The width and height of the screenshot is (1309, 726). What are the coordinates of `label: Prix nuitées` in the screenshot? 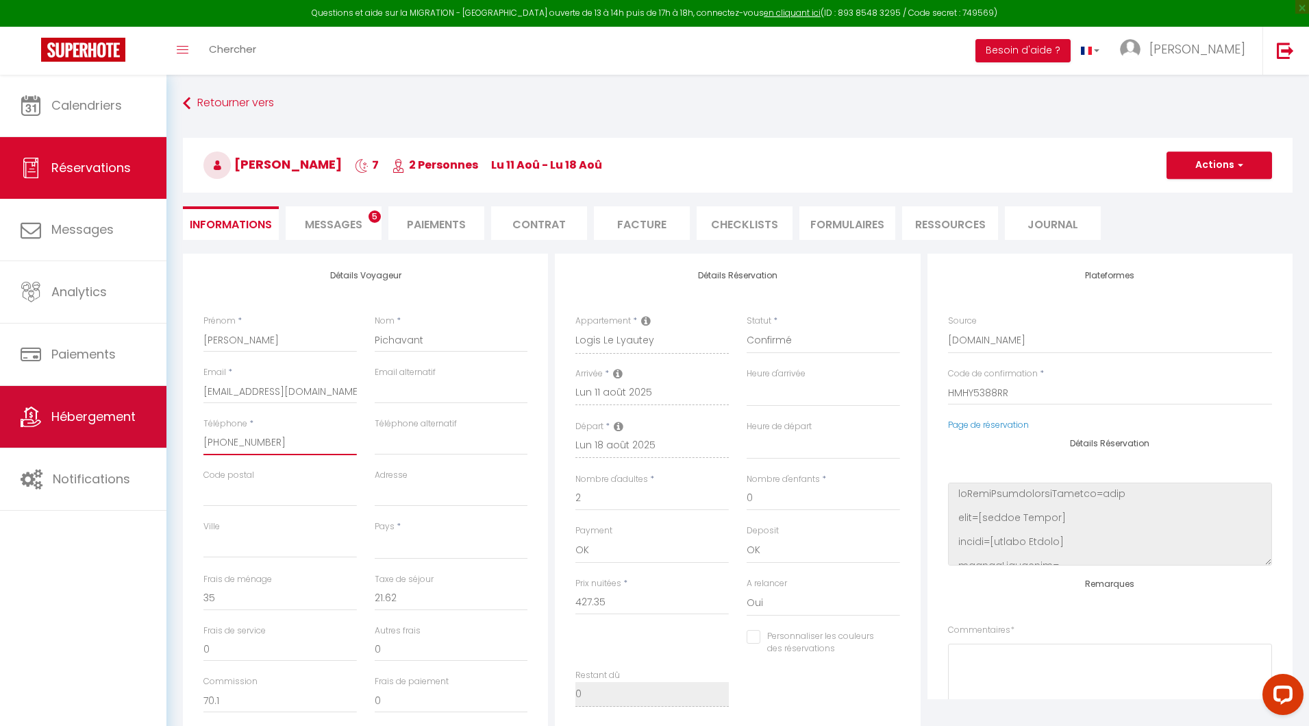 It's located at (598, 583).